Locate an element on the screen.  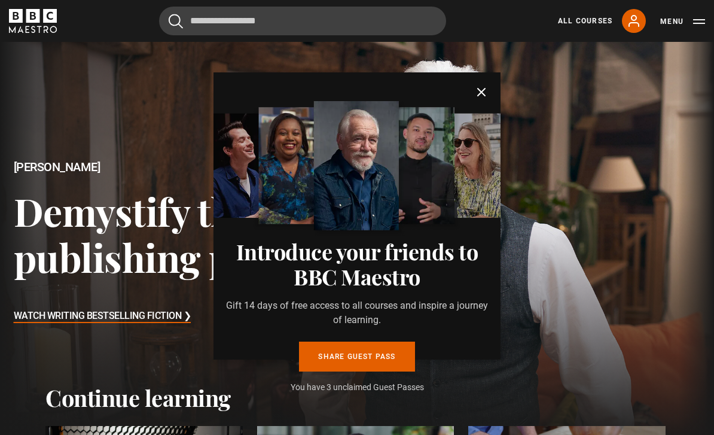
h3: Introduce your friends to BBC Maestro is located at coordinates (357, 264).